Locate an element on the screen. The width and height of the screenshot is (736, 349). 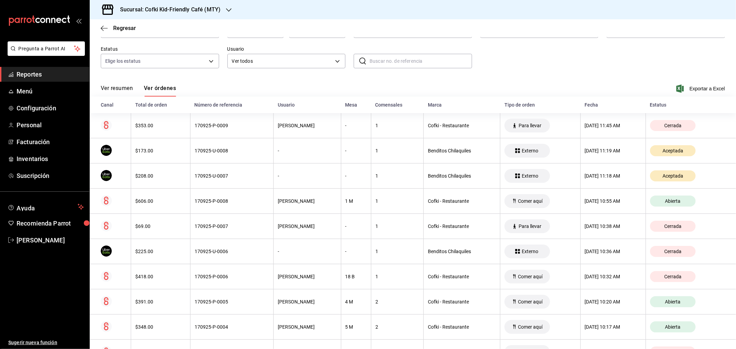
span: Elige los estatus is located at coordinates (123, 61).